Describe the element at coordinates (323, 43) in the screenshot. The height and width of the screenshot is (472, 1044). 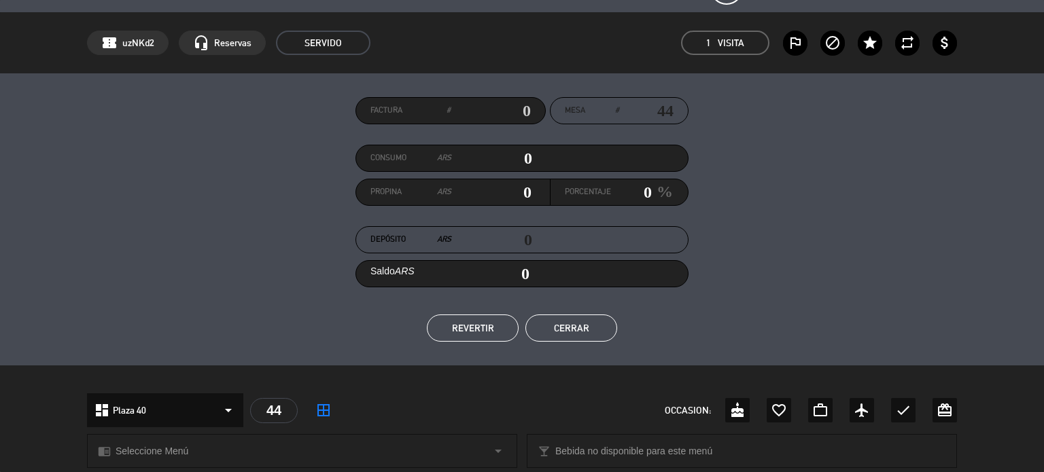
I see `span: SERVIDO` at that location.